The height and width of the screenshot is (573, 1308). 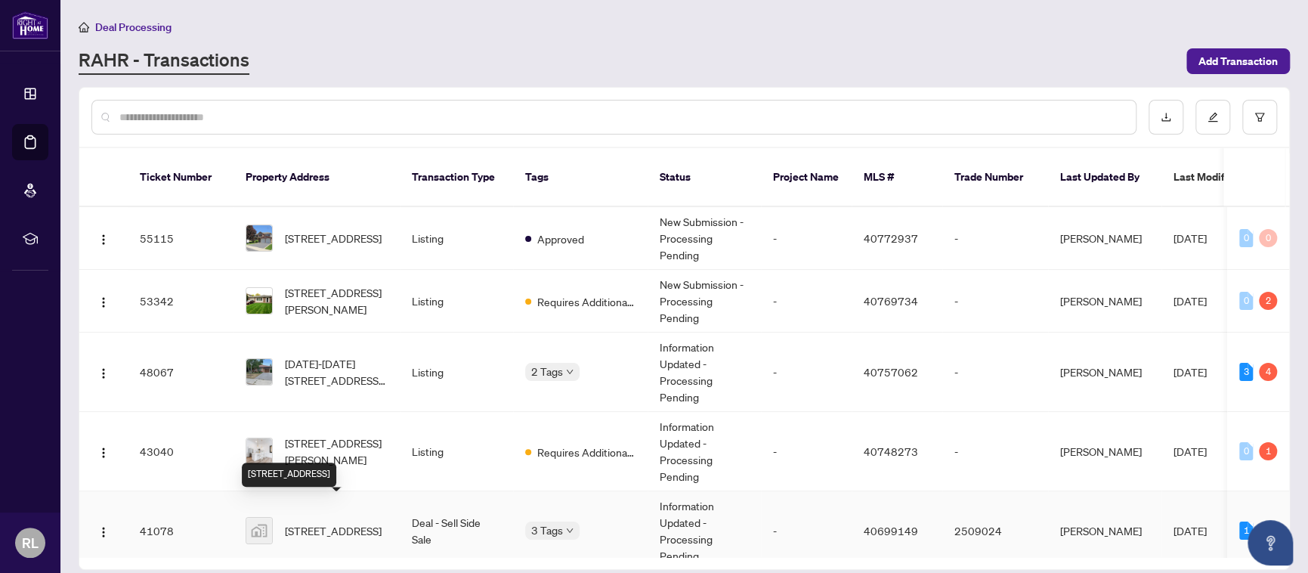 I want to click on span: home, so click(x=84, y=27).